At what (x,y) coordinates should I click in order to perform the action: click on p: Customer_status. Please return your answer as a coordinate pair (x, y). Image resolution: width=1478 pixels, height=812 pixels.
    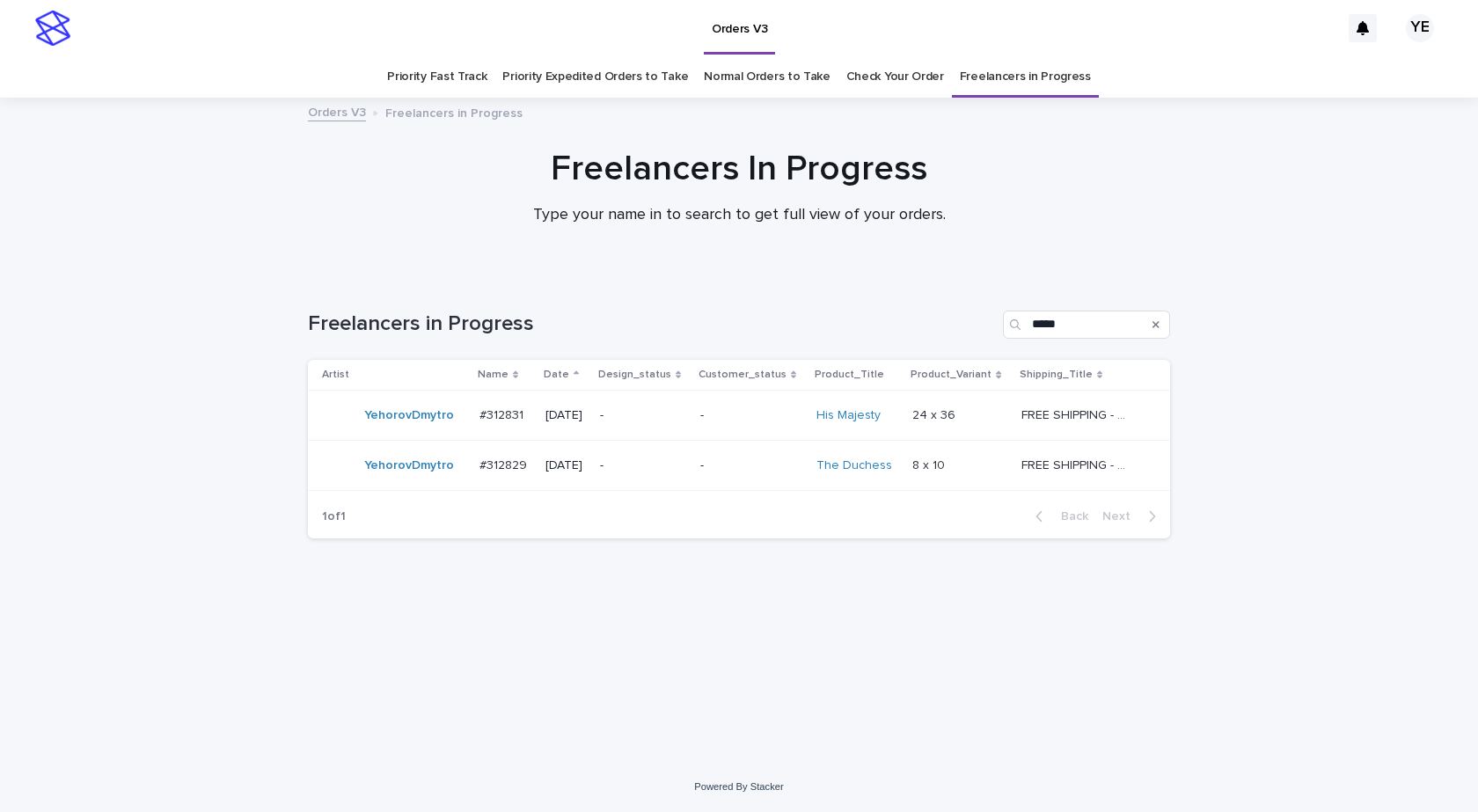
    Looking at the image, I should click on (742, 375).